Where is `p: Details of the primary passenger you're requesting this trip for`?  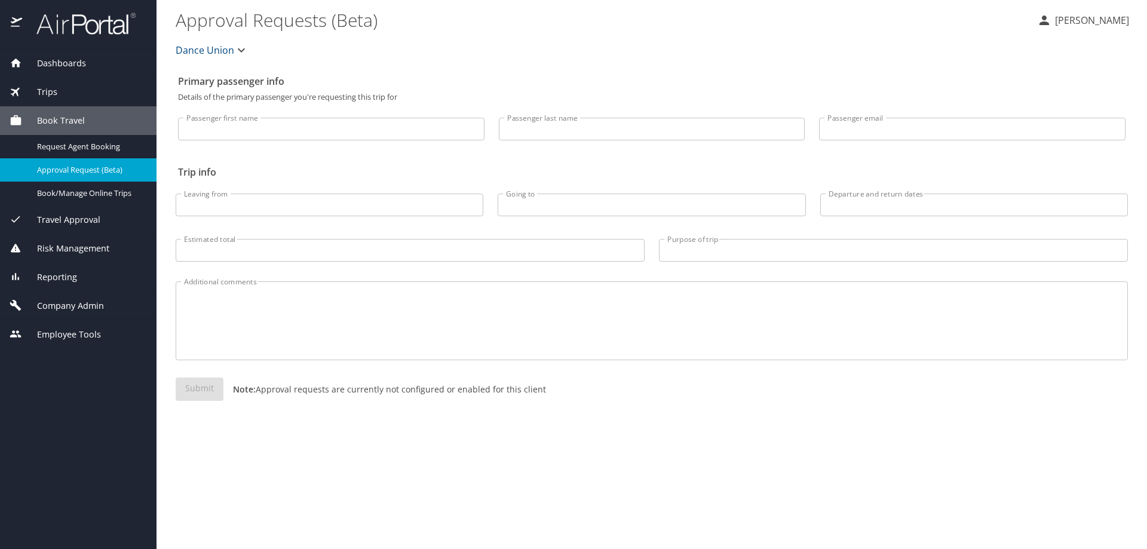
p: Details of the primary passenger you're requesting this trip for is located at coordinates (652, 97).